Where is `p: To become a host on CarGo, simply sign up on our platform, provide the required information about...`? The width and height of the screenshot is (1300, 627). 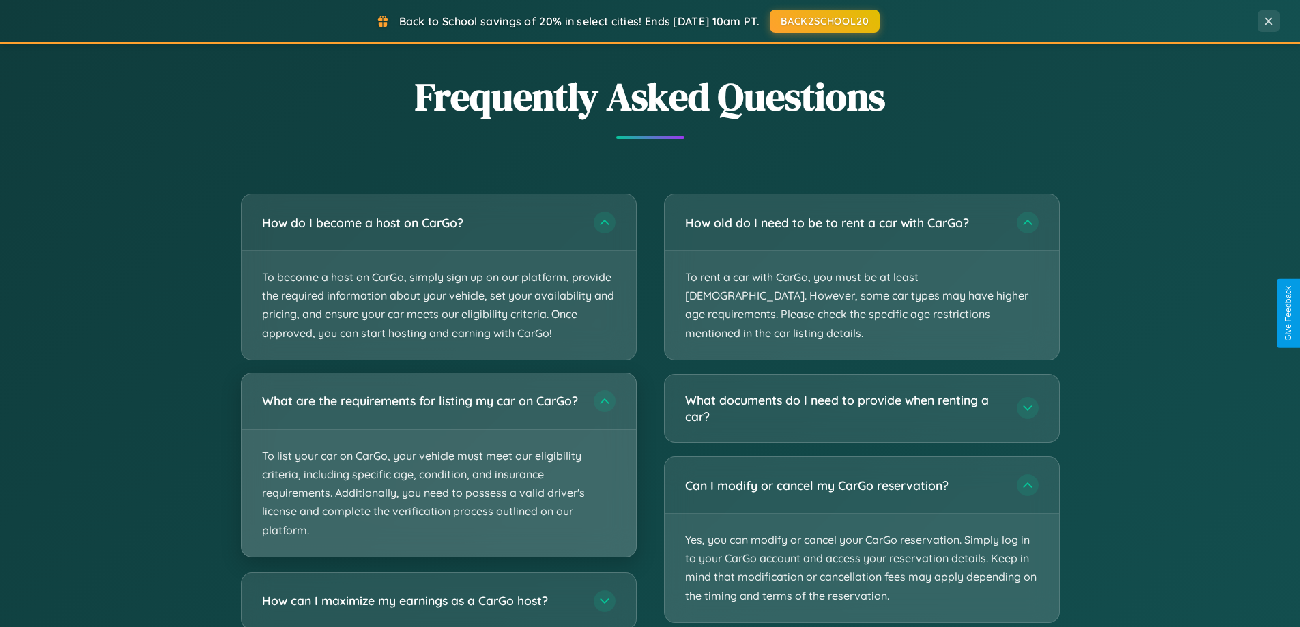 p: To become a host on CarGo, simply sign up on our platform, provide the required information about... is located at coordinates (439, 305).